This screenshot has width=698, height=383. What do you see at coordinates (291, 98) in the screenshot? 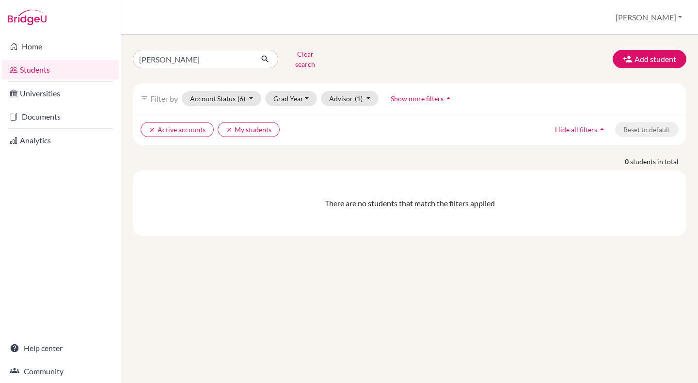
I see `button: Grad Year` at bounding box center [291, 98].